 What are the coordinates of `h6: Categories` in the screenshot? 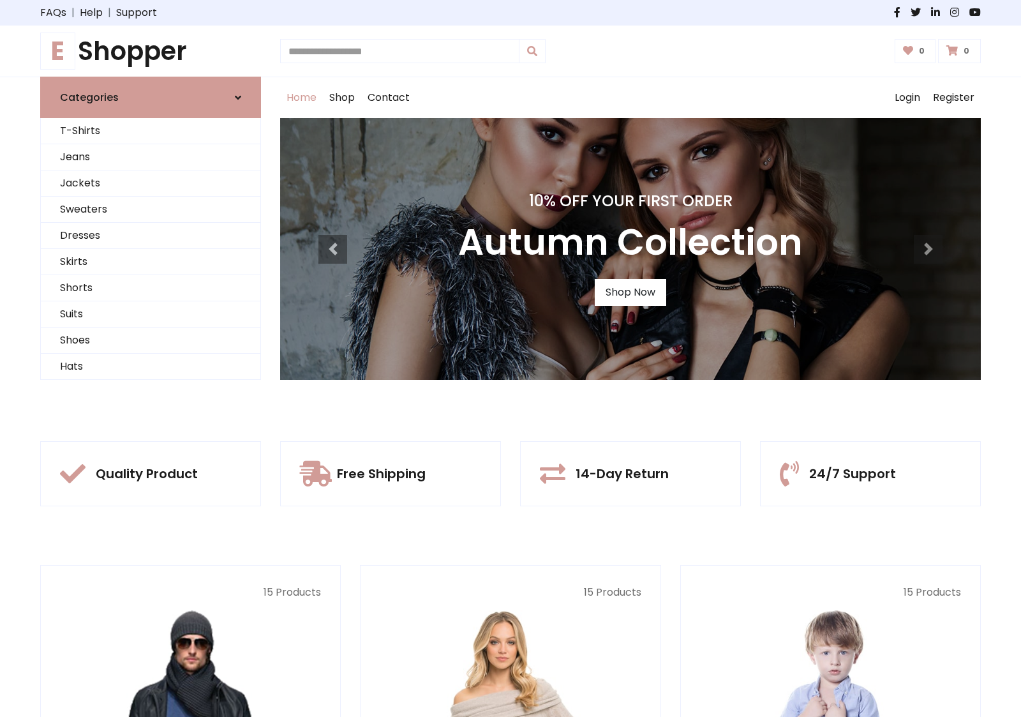 It's located at (89, 97).